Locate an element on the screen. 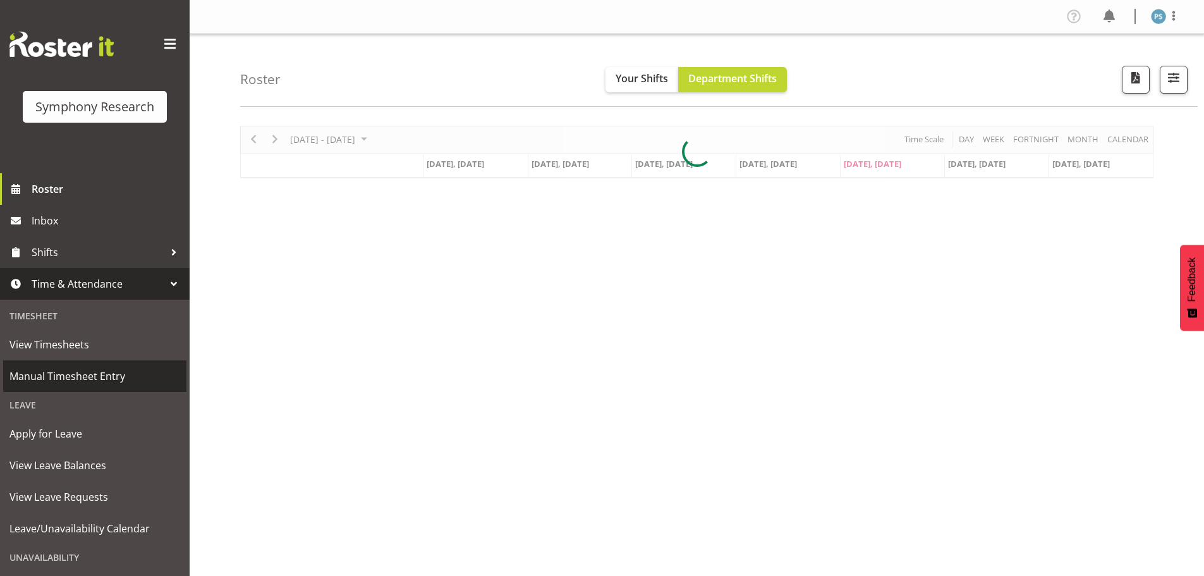 The width and height of the screenshot is (1204, 576). a: Apply for Leave is located at coordinates (95, 433).